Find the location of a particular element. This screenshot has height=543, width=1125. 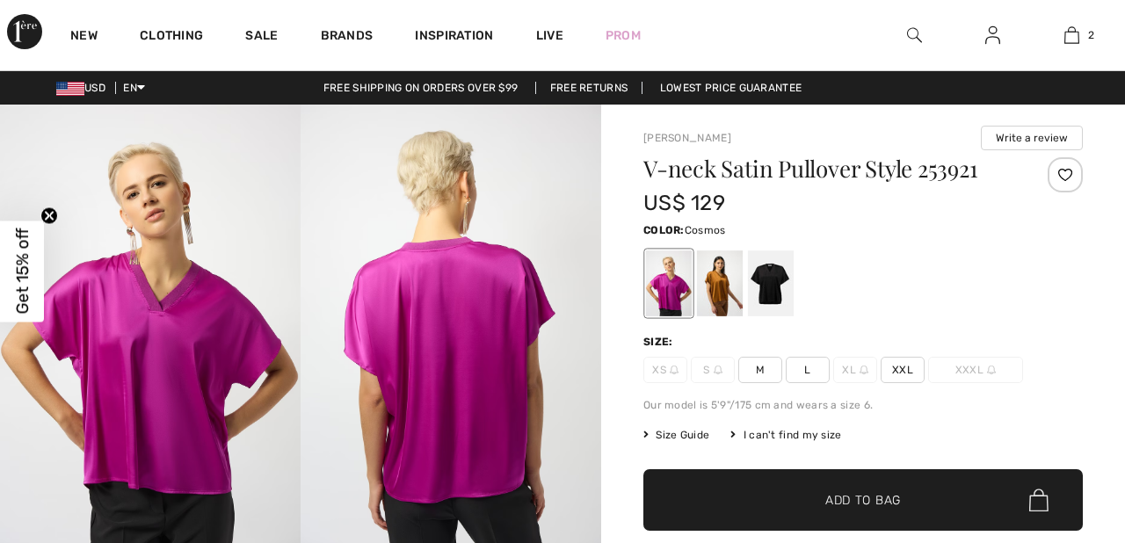

span: Add to Bag is located at coordinates (863, 500).